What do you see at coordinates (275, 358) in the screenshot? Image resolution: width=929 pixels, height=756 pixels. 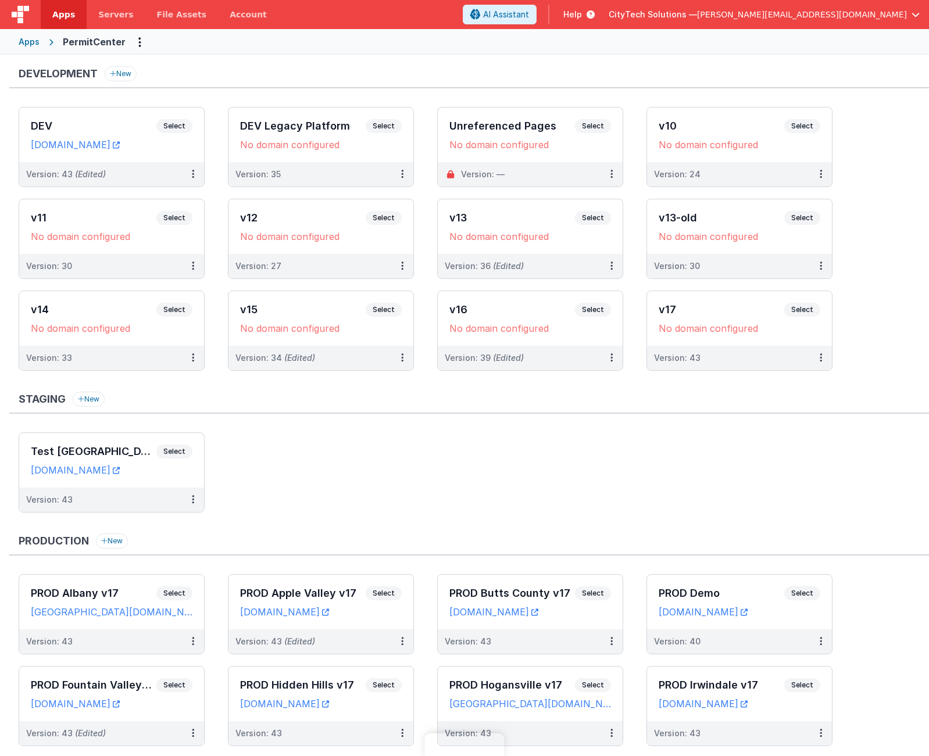 I see `div: Version: 34` at bounding box center [275, 358].